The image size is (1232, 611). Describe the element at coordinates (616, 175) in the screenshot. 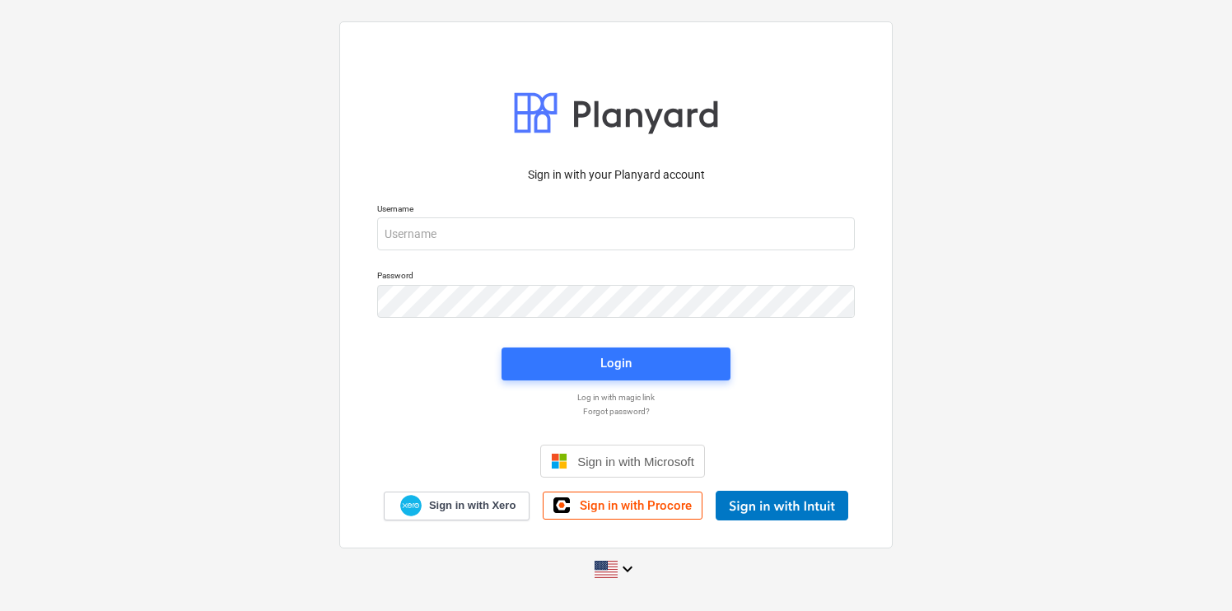

I see `p: Sign in with your Planyard account` at that location.